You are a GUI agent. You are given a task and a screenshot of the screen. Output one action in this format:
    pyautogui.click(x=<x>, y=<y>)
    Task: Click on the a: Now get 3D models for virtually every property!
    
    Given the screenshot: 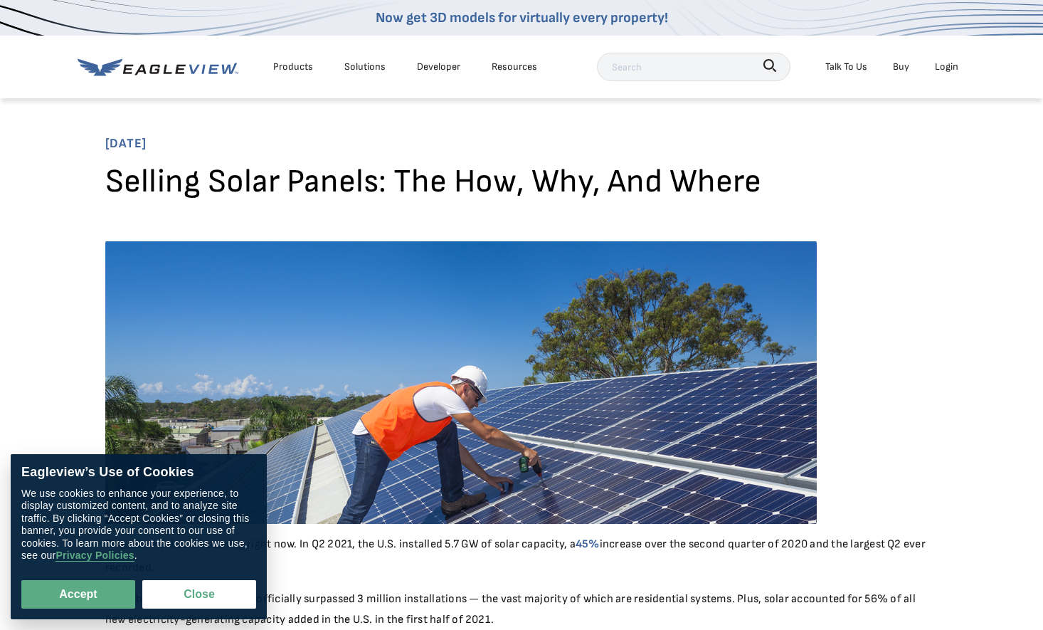 What is the action you would take?
    pyautogui.click(x=522, y=18)
    